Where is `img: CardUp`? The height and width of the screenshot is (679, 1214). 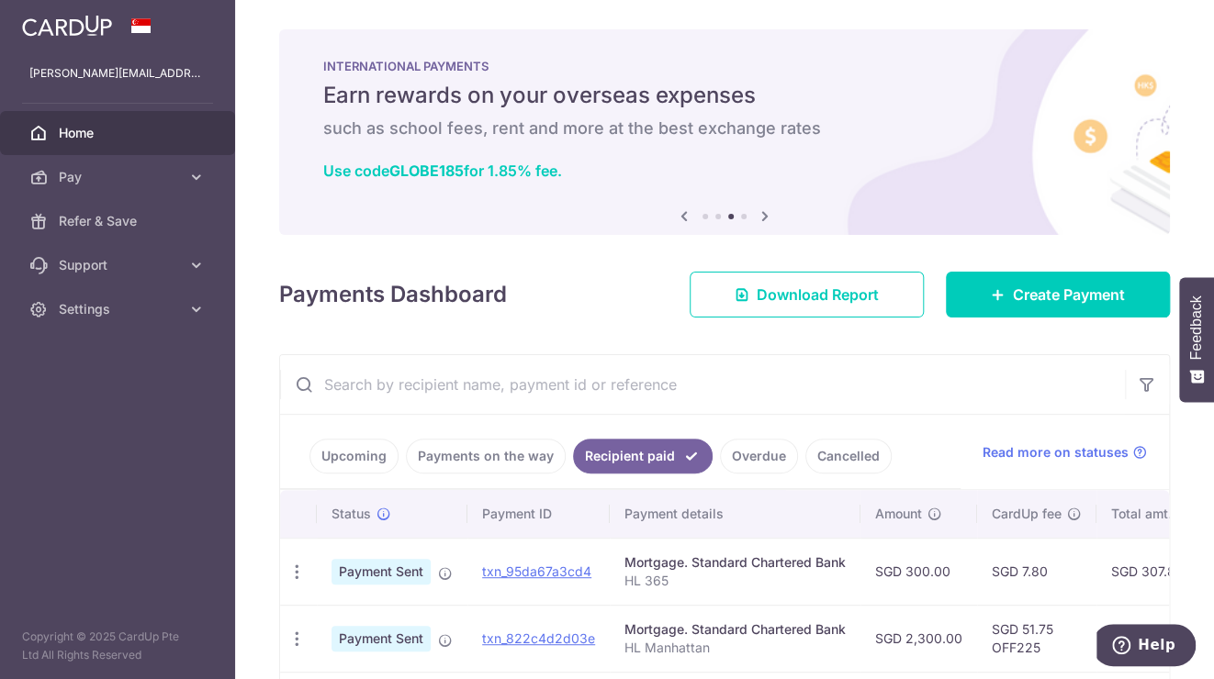 img: CardUp is located at coordinates (67, 26).